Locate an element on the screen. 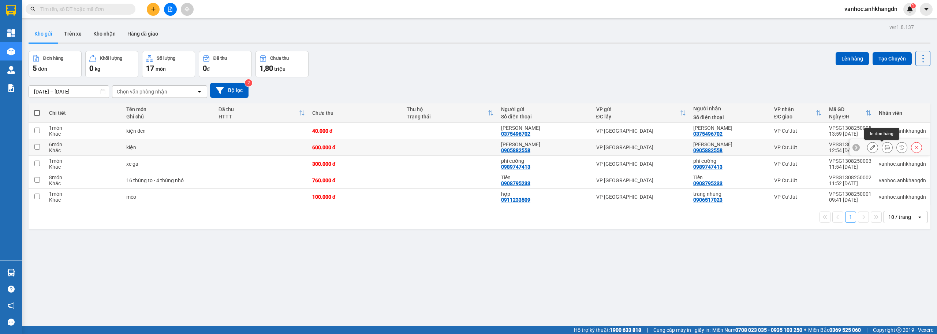 The height and width of the screenshot is (334, 937). svg: open is located at coordinates (920, 217).